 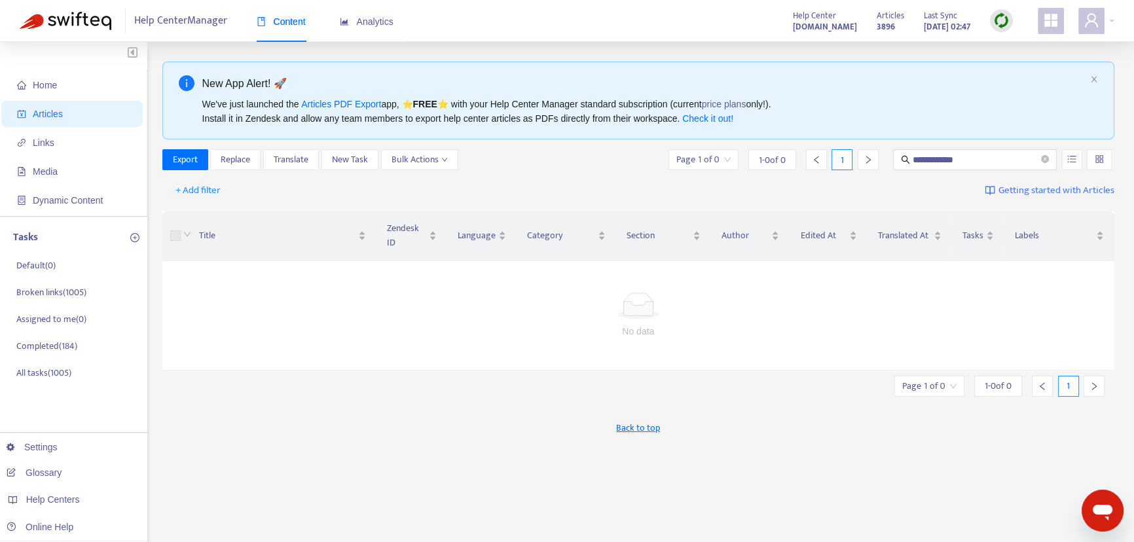 What do you see at coordinates (185, 160) in the screenshot?
I see `button: Export` at bounding box center [185, 160].